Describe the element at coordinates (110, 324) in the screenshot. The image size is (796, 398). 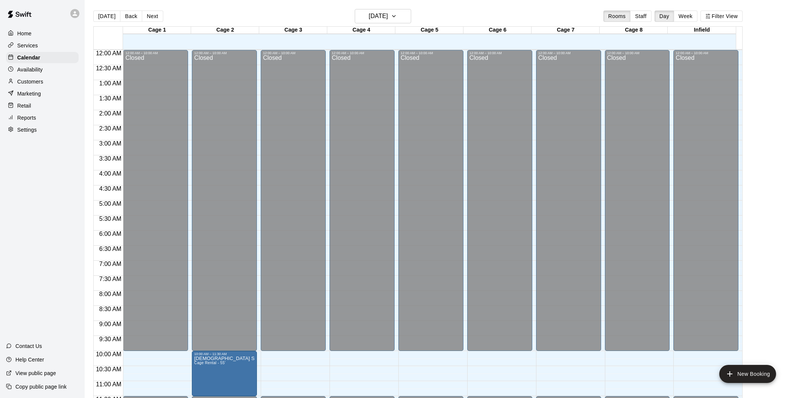
I see `span: 9:00 AM` at that location.